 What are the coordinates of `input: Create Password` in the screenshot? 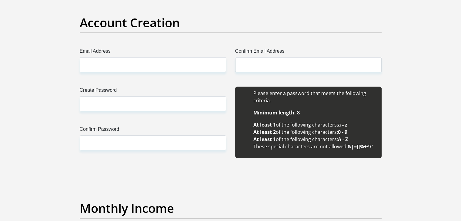 It's located at (153, 104).